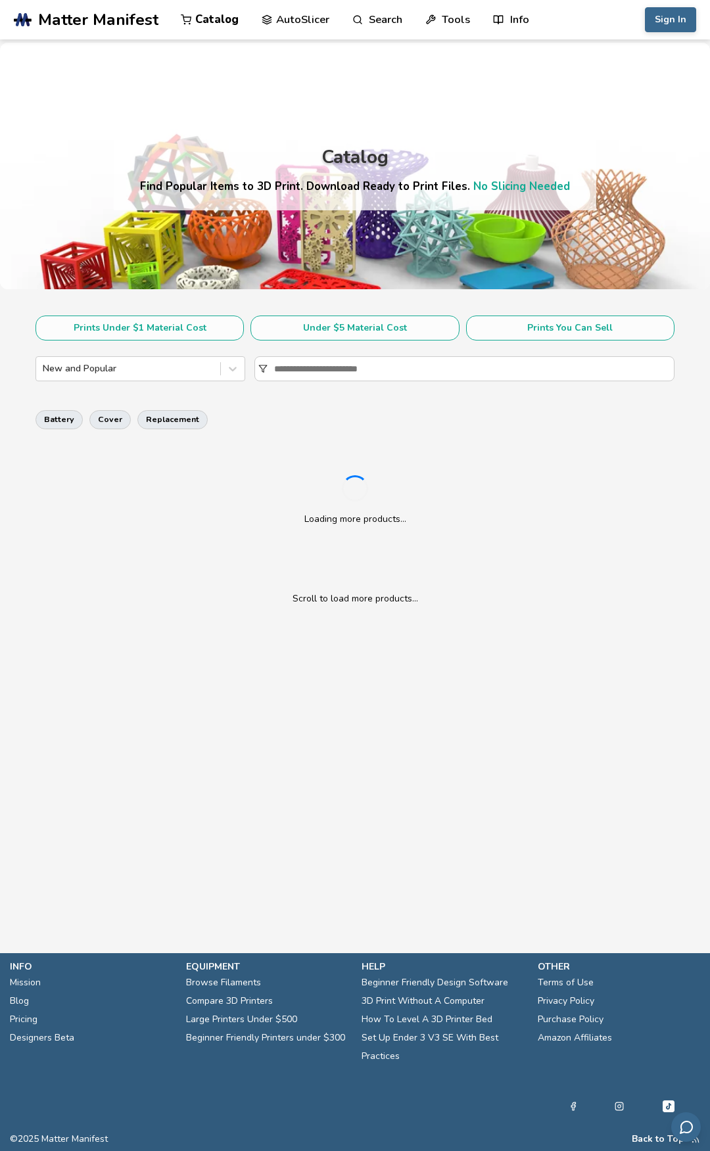 Image resolution: width=710 pixels, height=1151 pixels. What do you see at coordinates (44, 369) in the screenshot?
I see `input: New and Popular` at bounding box center [44, 369].